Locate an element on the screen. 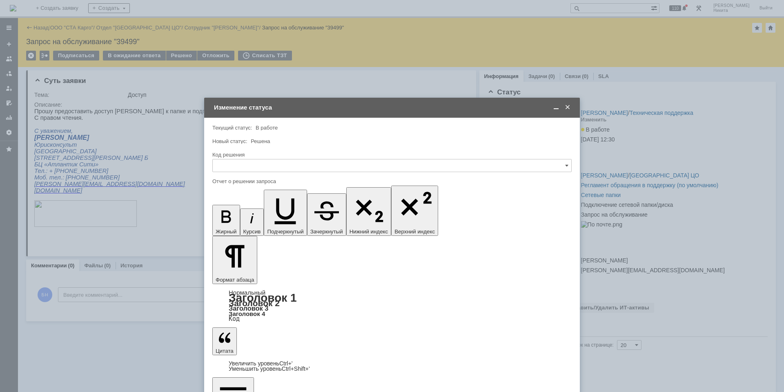  a: Нормальный is located at coordinates (247, 292).